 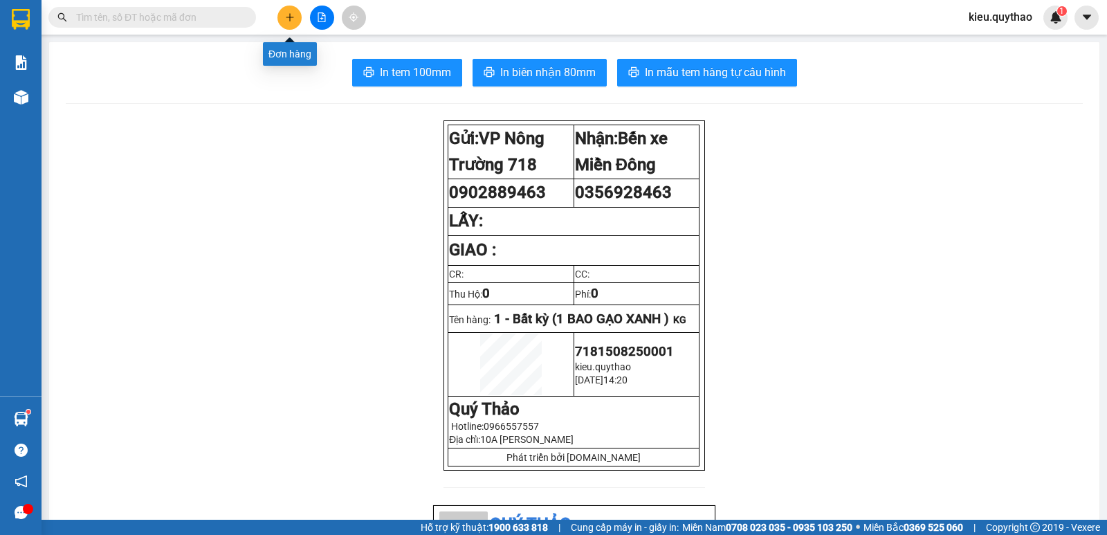 What do you see at coordinates (497, 151) in the screenshot?
I see `strong: Gửi:` at bounding box center [497, 151].